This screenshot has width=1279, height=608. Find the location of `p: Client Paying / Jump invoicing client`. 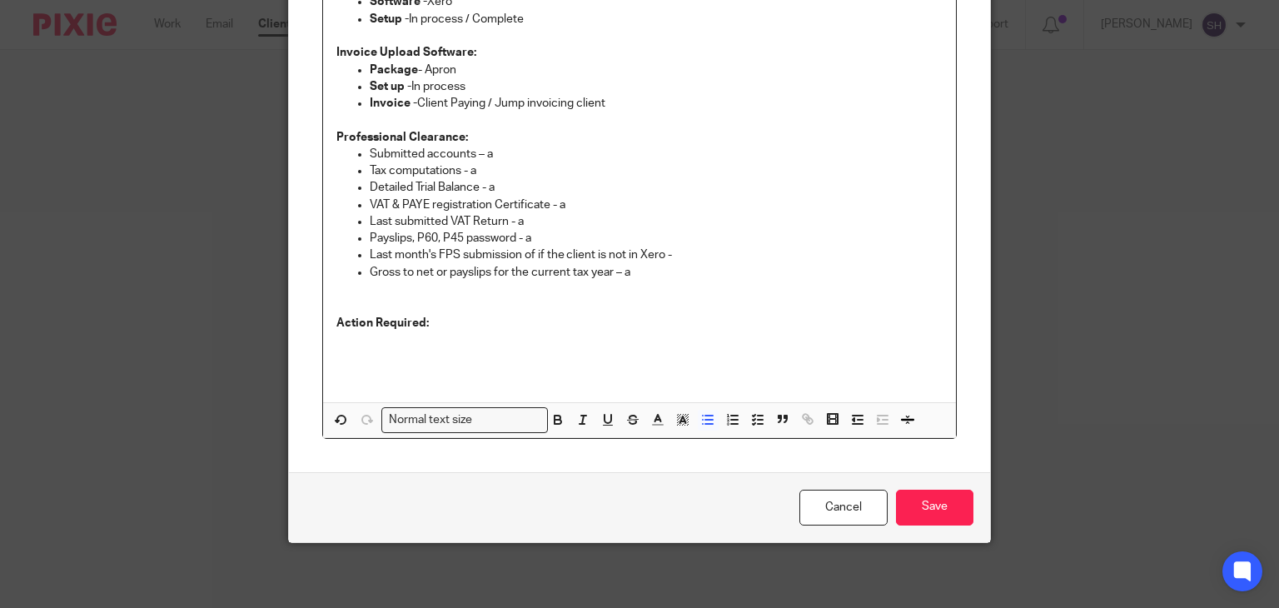

p: Client Paying / Jump invoicing client is located at coordinates (656, 103).